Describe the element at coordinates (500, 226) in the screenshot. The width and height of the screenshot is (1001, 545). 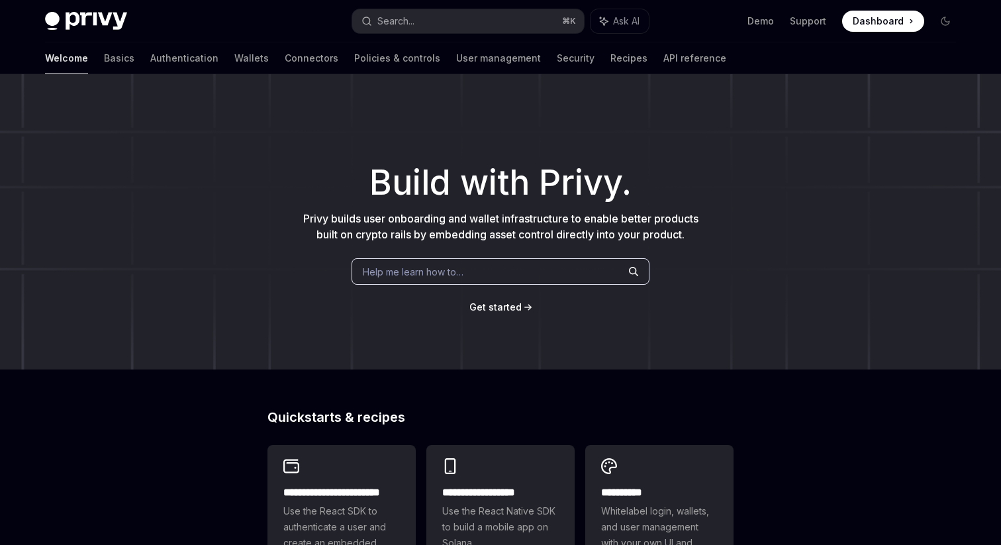
I see `span: Privy builds user onboarding and wallet infrastructure to enable better products built on crypto ...` at that location.